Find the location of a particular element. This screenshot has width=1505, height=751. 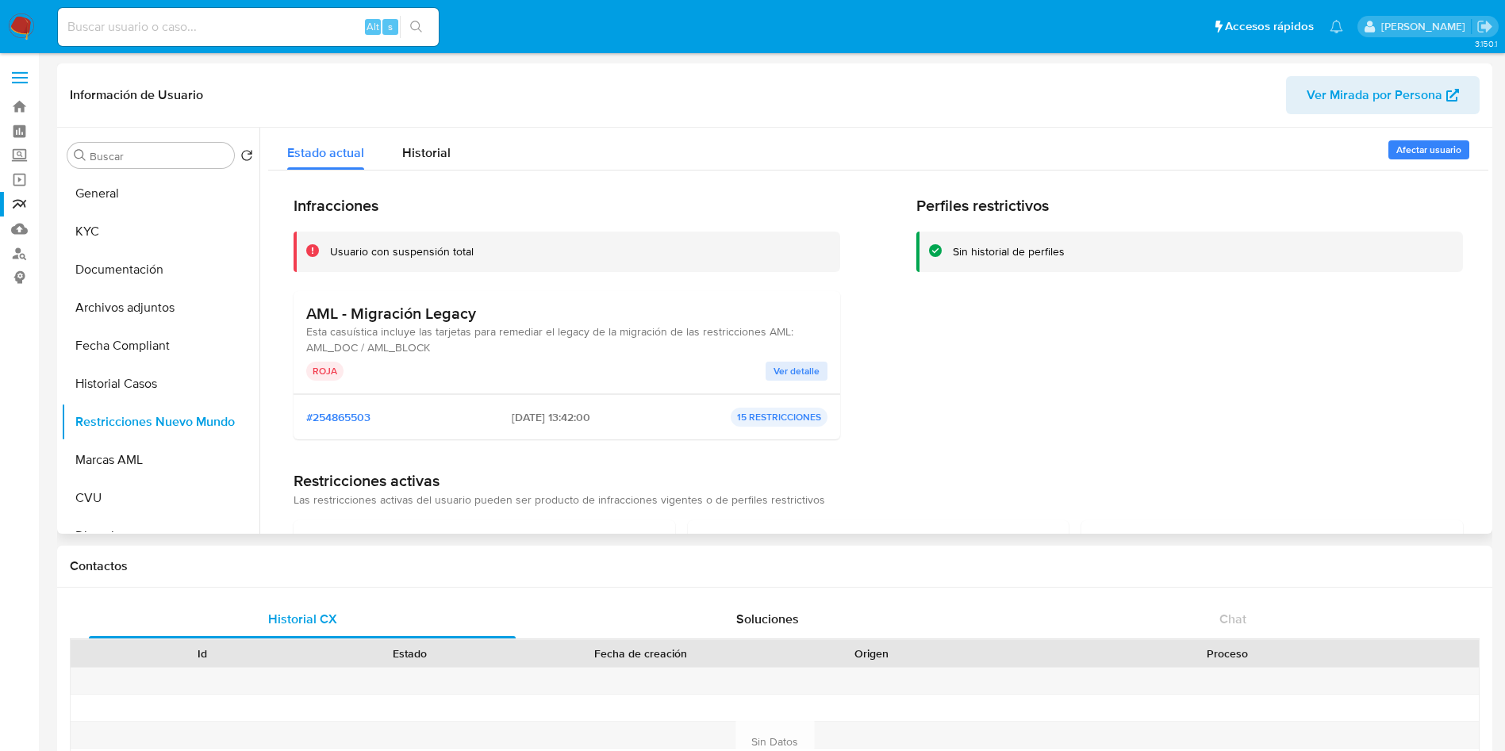

span: s is located at coordinates (390, 26).